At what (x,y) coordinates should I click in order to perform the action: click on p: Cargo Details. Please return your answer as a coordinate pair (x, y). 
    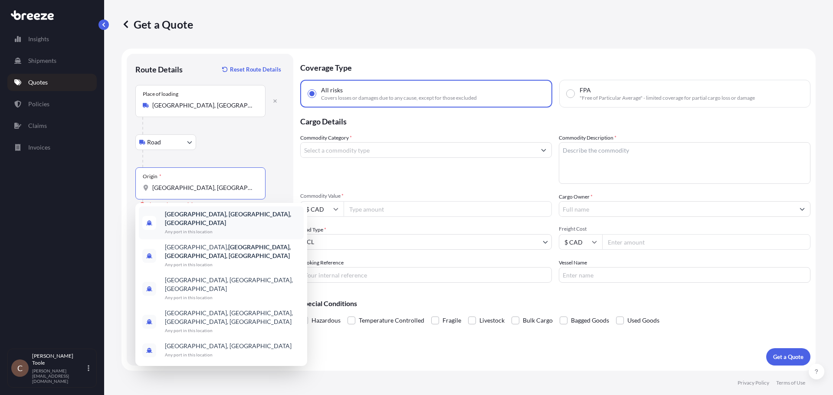
    Looking at the image, I should click on (555, 121).